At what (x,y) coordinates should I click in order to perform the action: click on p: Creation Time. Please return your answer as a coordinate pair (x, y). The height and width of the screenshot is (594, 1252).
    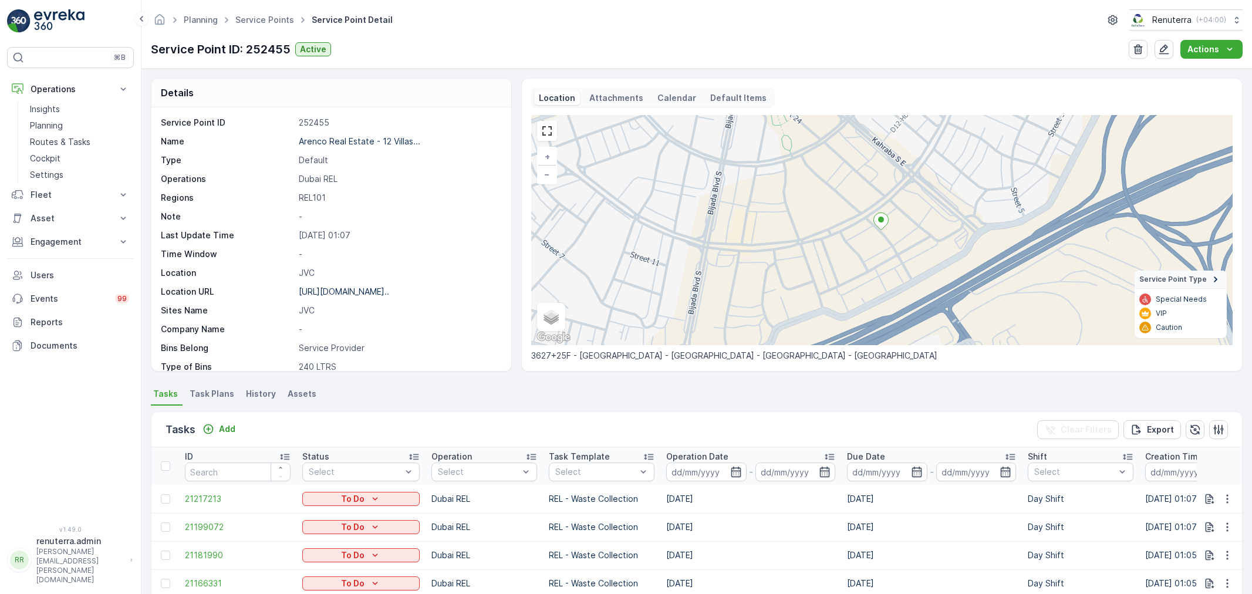
    Looking at the image, I should click on (1174, 457).